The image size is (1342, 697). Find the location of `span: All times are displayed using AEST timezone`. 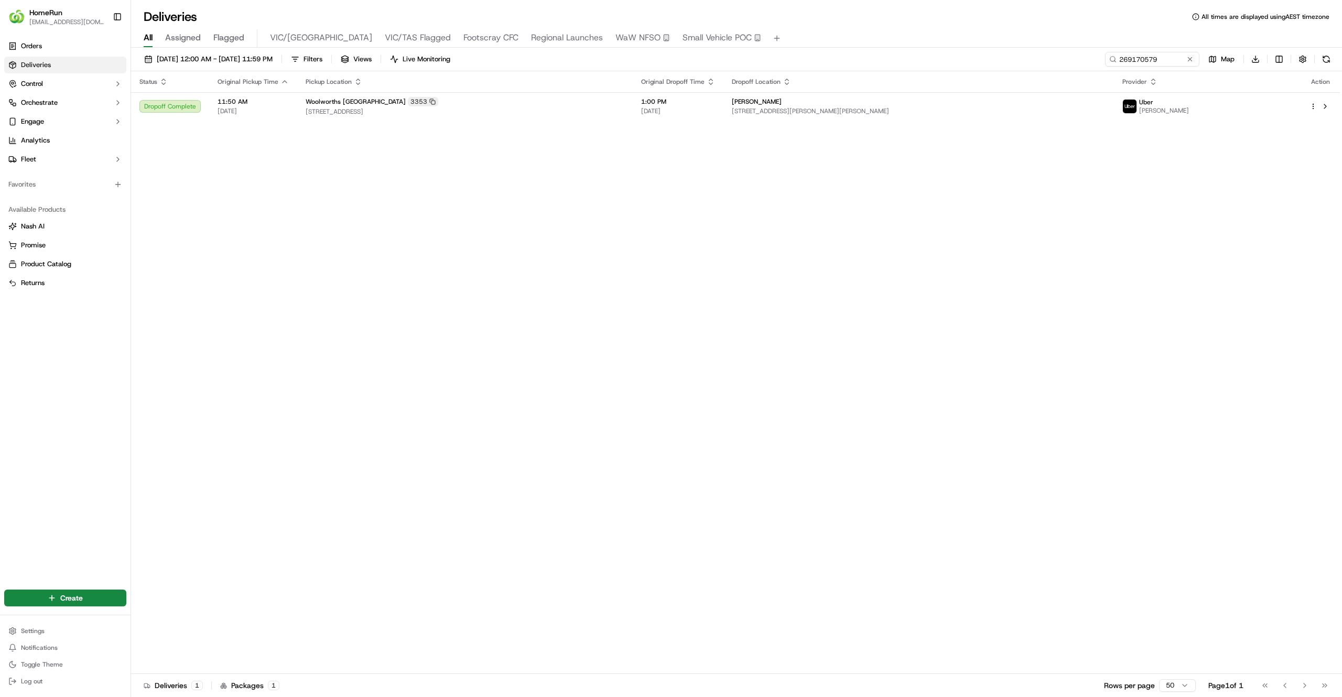

span: All times are displayed using AEST timezone is located at coordinates (1265, 17).